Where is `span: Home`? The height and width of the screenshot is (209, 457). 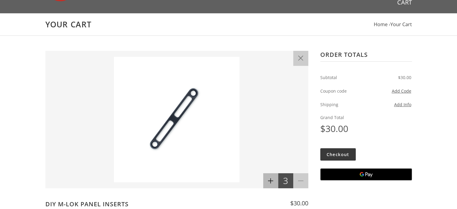
span: Home is located at coordinates (381, 24).